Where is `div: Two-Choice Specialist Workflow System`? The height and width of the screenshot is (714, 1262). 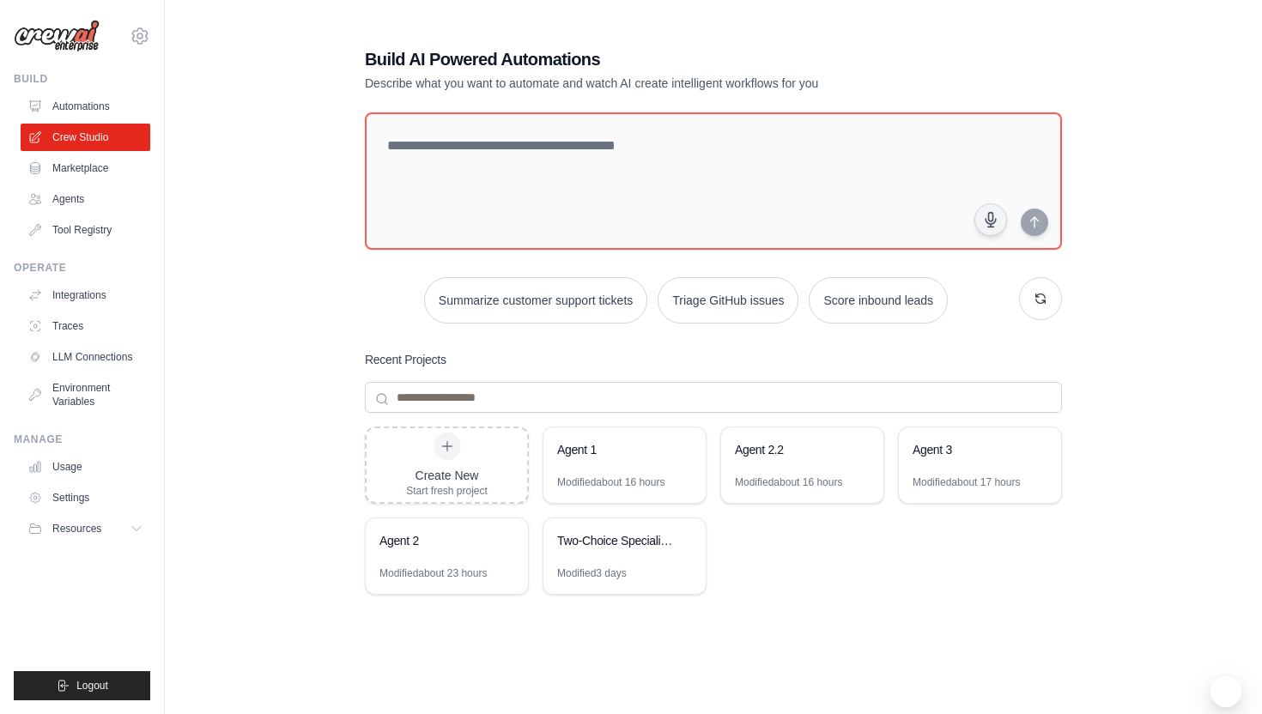 div: Two-Choice Specialist Workflow System is located at coordinates (616, 541).